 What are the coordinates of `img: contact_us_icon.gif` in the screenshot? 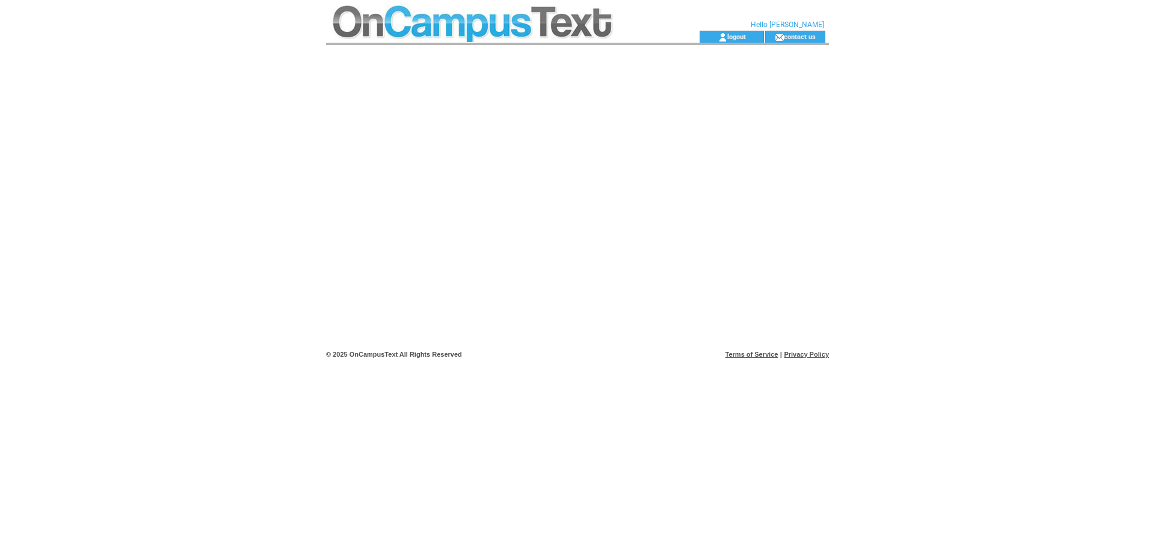 It's located at (779, 37).